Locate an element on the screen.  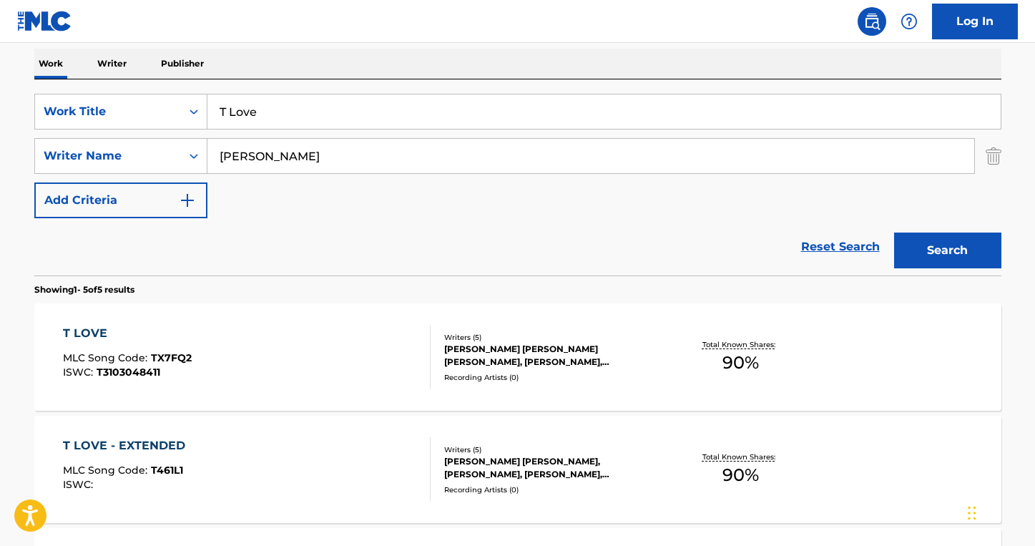
a: Log In is located at coordinates (975, 21).